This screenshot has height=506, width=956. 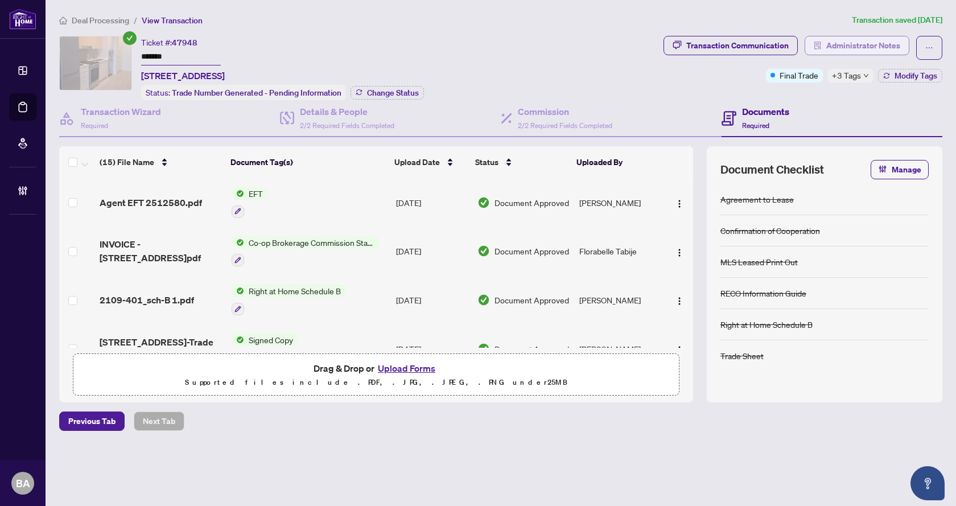 What do you see at coordinates (521, 162) in the screenshot?
I see `th: Status` at bounding box center [521, 162].